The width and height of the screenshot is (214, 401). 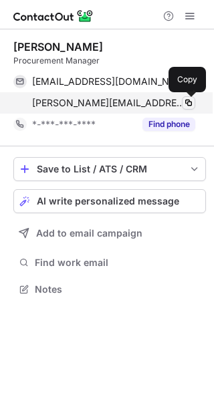 I want to click on div: Procurement Manager, so click(x=110, y=61).